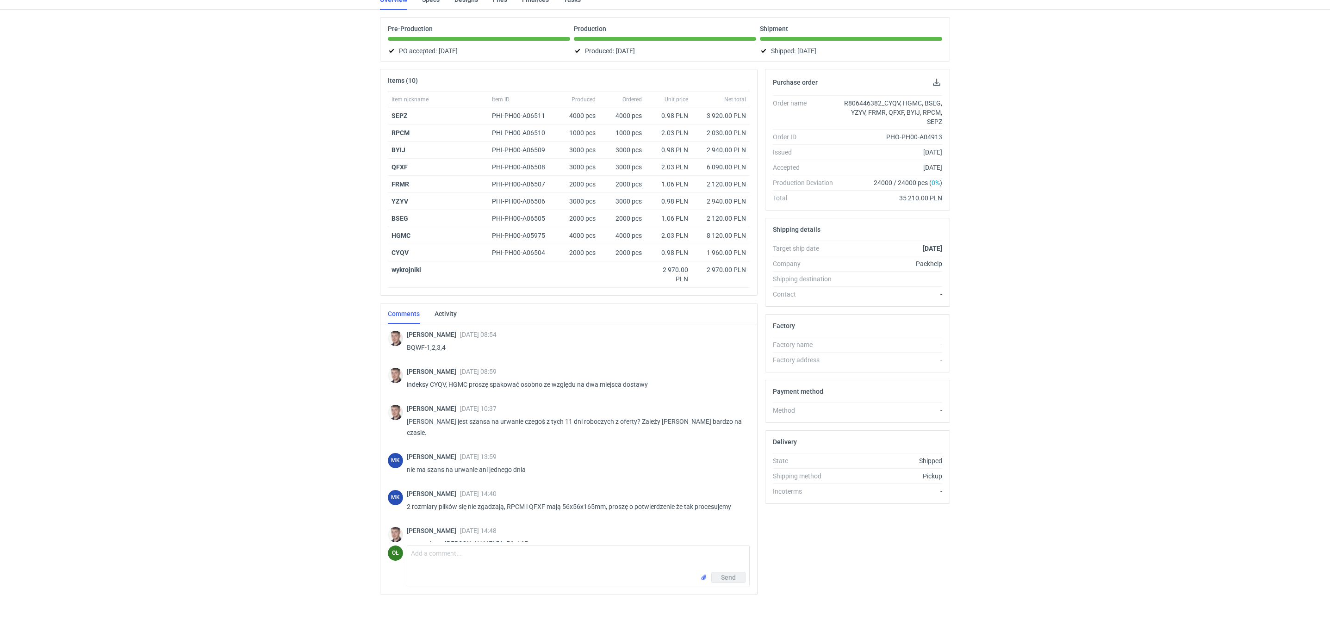  I want to click on div: Shipped, so click(892, 461).